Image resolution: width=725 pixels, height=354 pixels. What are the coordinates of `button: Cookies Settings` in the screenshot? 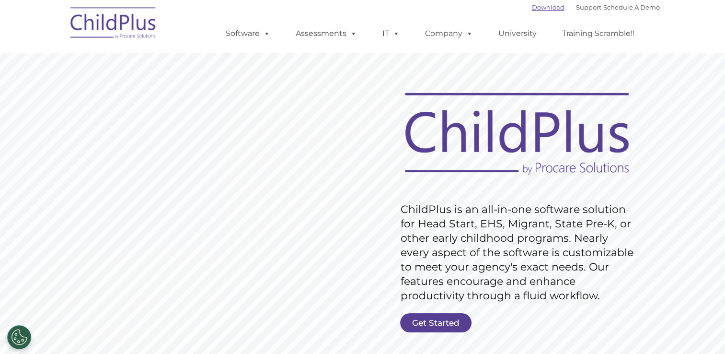 It's located at (19, 337).